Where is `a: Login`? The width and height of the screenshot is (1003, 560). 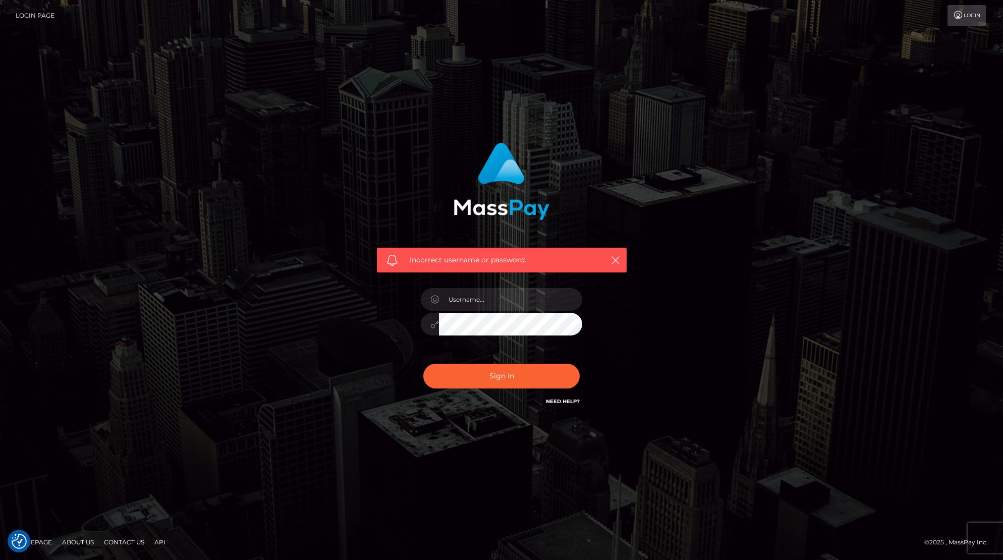
a: Login is located at coordinates (967, 16).